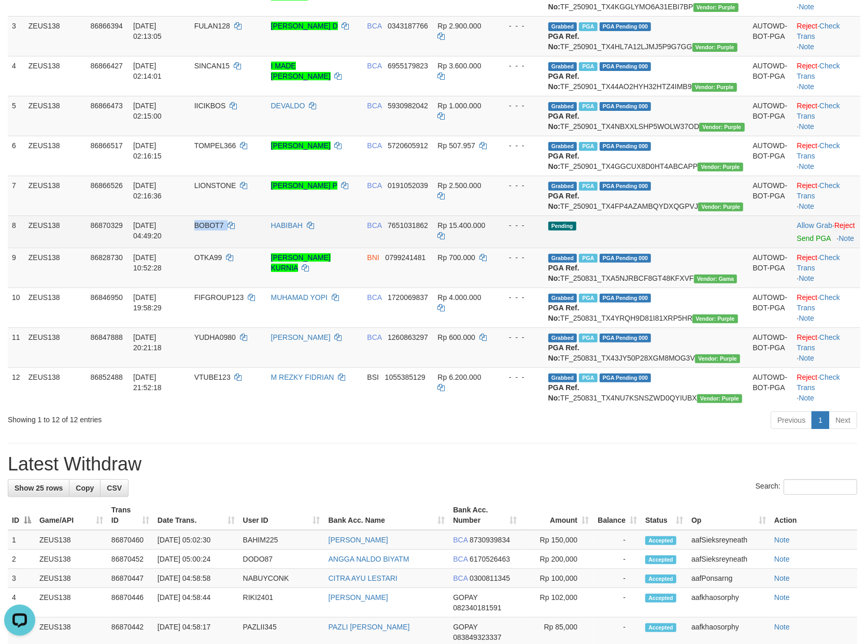 The height and width of the screenshot is (644, 865). I want to click on span: Copy 6170526463 to clipboard, so click(490, 559).